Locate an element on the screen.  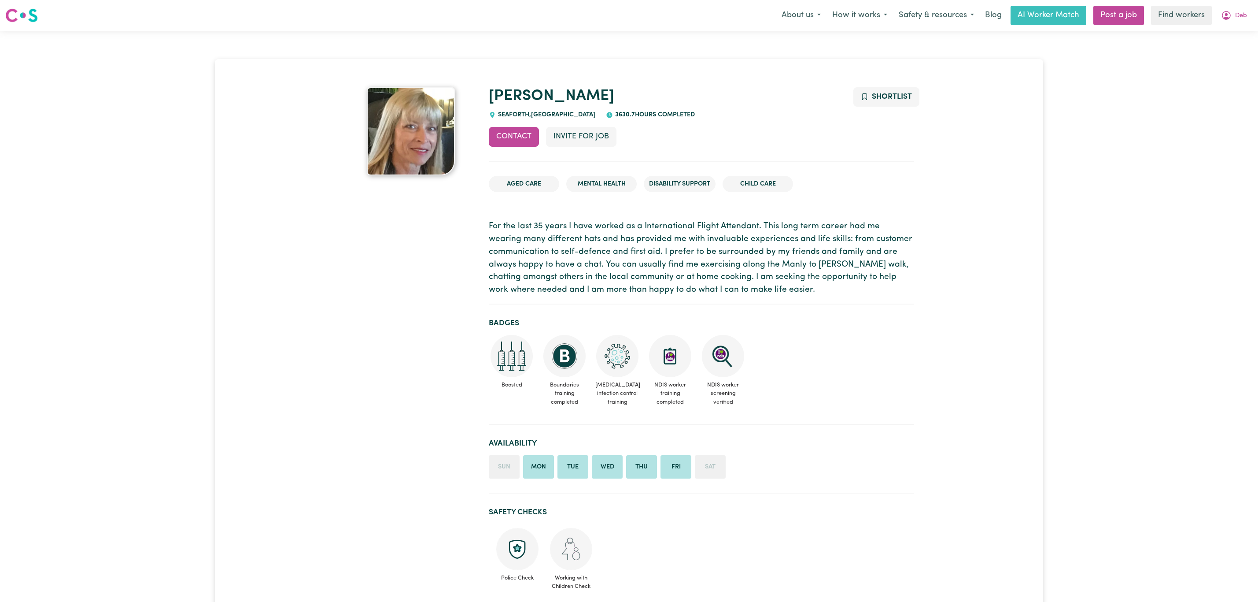
a: Post a job is located at coordinates (1119, 15).